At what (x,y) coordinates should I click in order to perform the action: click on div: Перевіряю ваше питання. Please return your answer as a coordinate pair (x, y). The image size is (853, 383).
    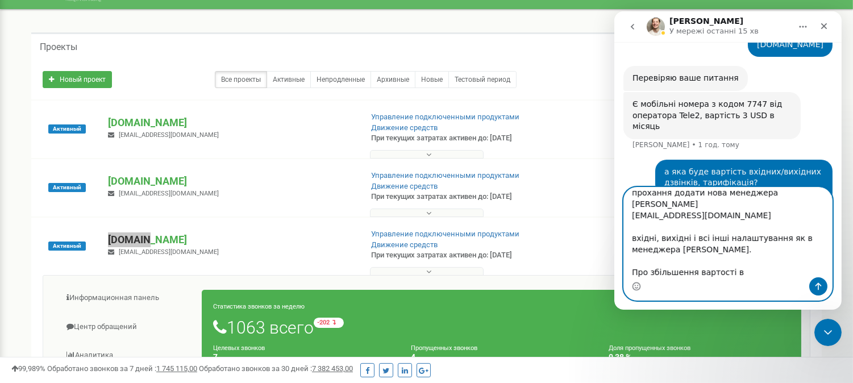
    Looking at the image, I should click on (71, 67).